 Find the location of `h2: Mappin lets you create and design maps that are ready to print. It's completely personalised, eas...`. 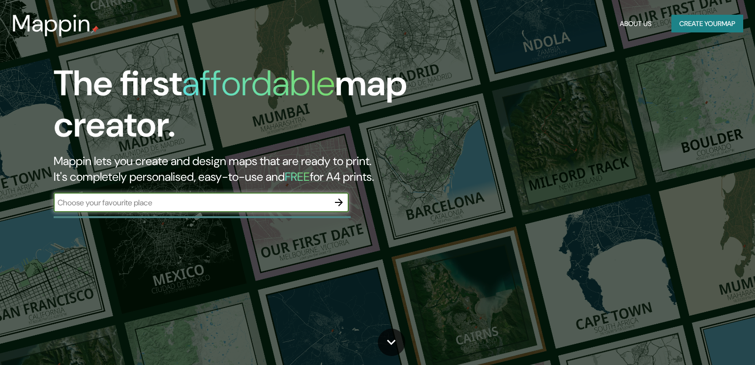

h2: Mappin lets you create and design maps that are ready to print. It's completely personalised, eas... is located at coordinates (242, 169).